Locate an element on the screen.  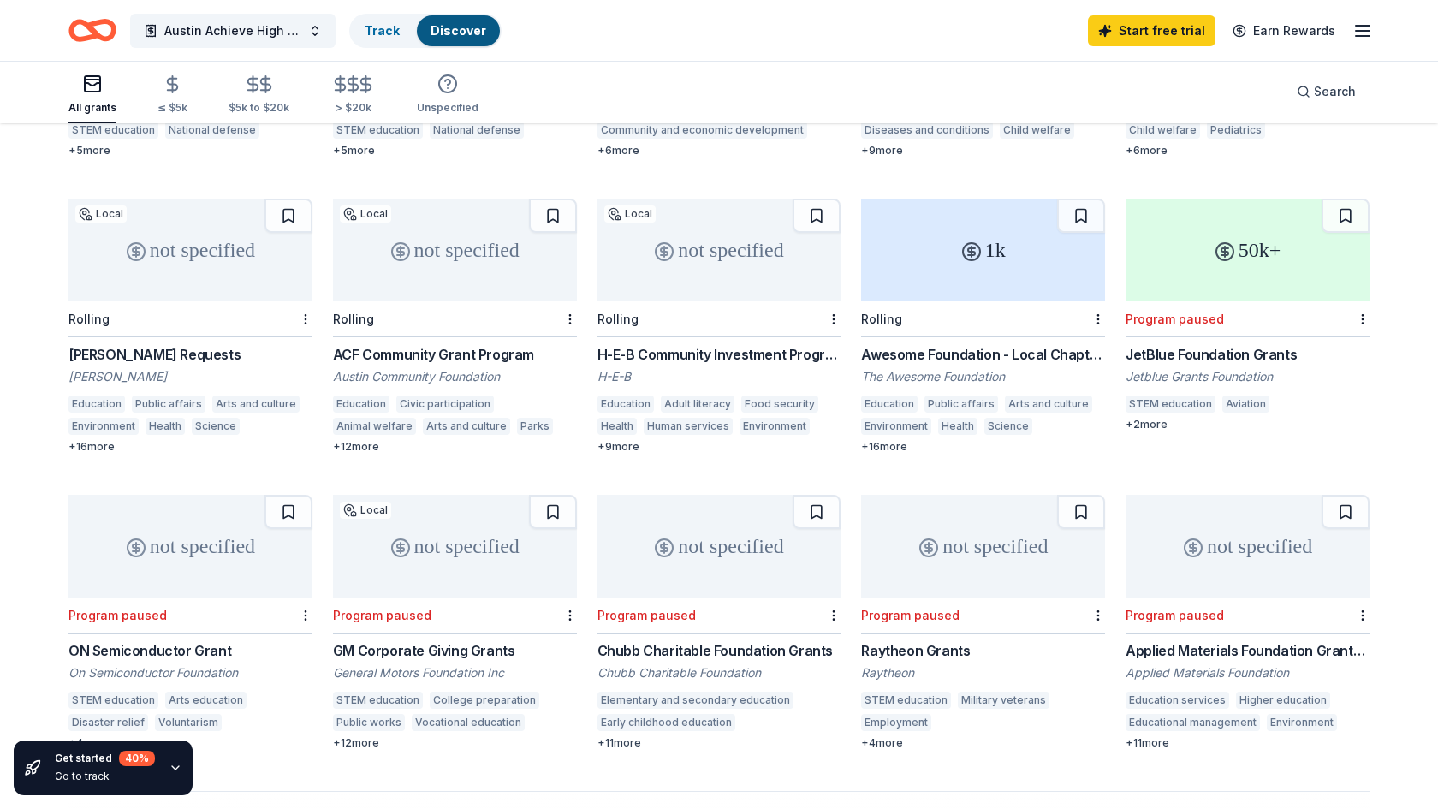
div: 1k is located at coordinates (982, 250).